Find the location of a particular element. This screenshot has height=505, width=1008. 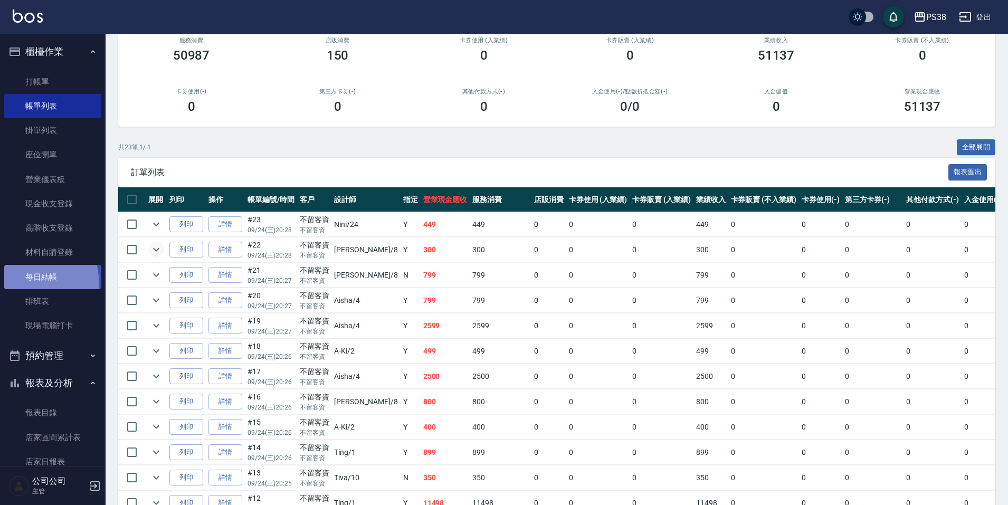

h2: 業績收入 is located at coordinates (776, 40).